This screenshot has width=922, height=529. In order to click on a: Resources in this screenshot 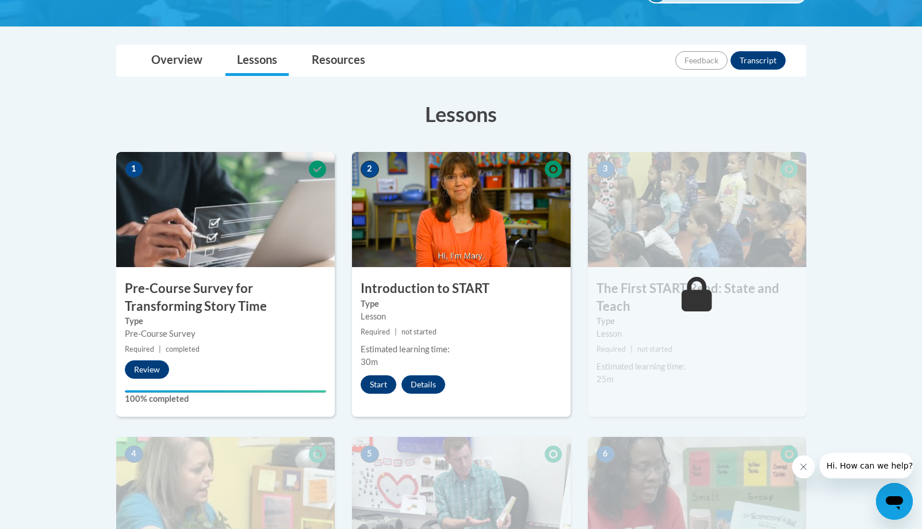, I will do `click(338, 60)`.